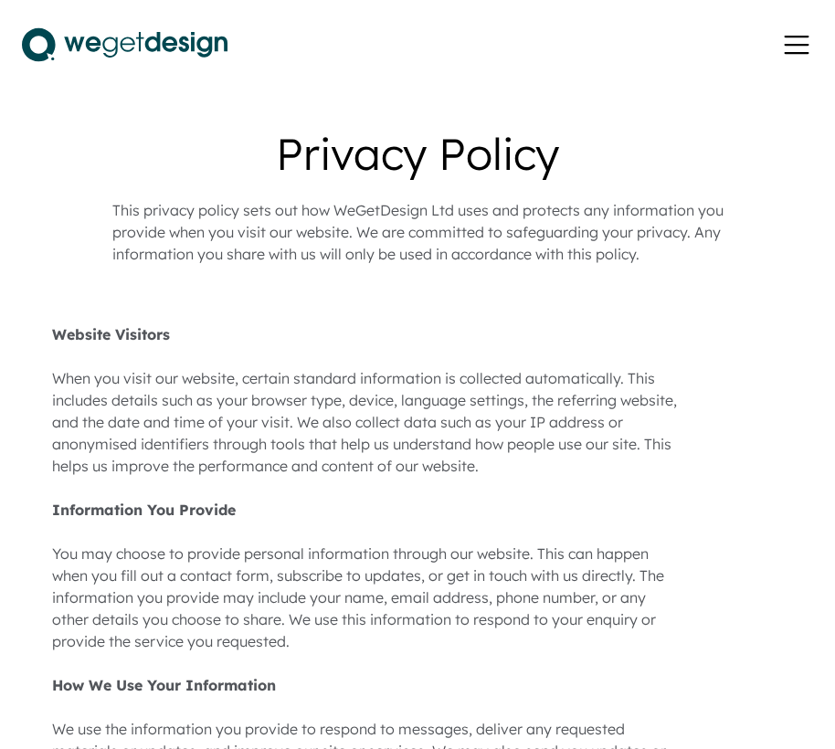  I want to click on strong: Website Visitors, so click(111, 334).